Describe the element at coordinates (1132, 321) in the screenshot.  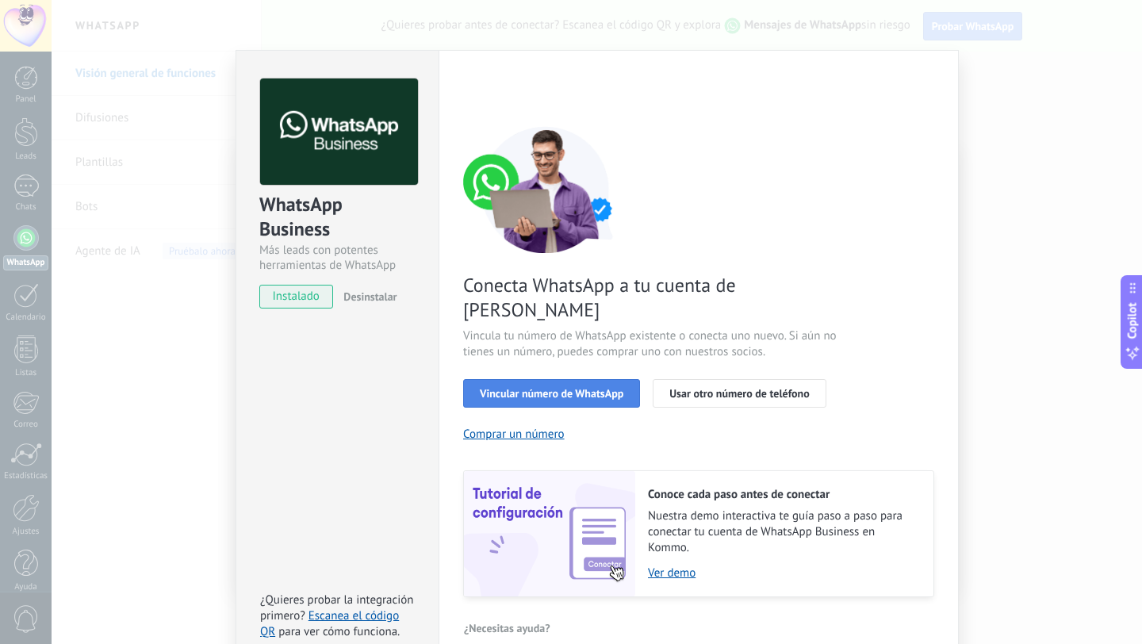
I see `span: Copilot` at that location.